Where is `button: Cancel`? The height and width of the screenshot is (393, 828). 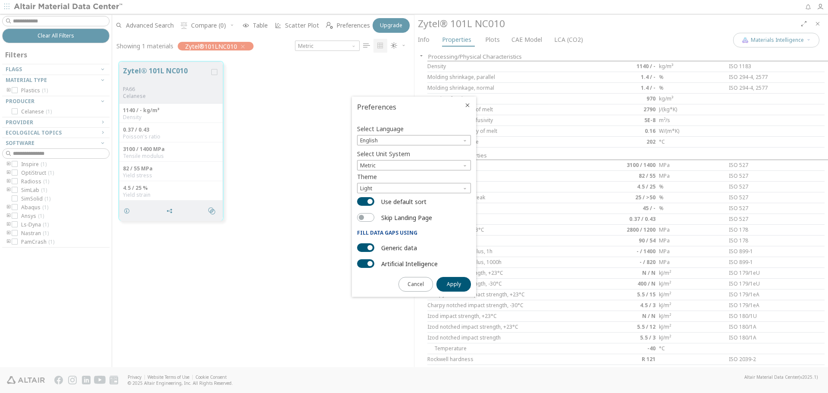
button: Cancel is located at coordinates (416, 284).